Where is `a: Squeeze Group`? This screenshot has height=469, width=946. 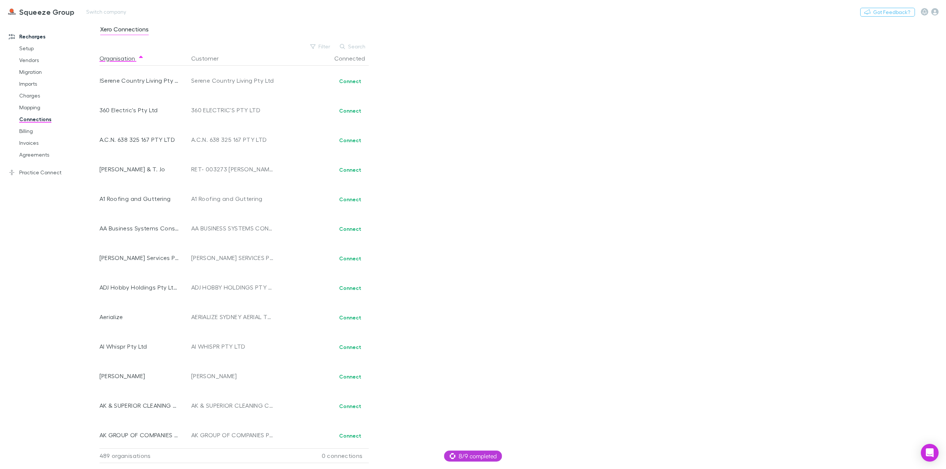 a: Squeeze Group is located at coordinates (41, 12).